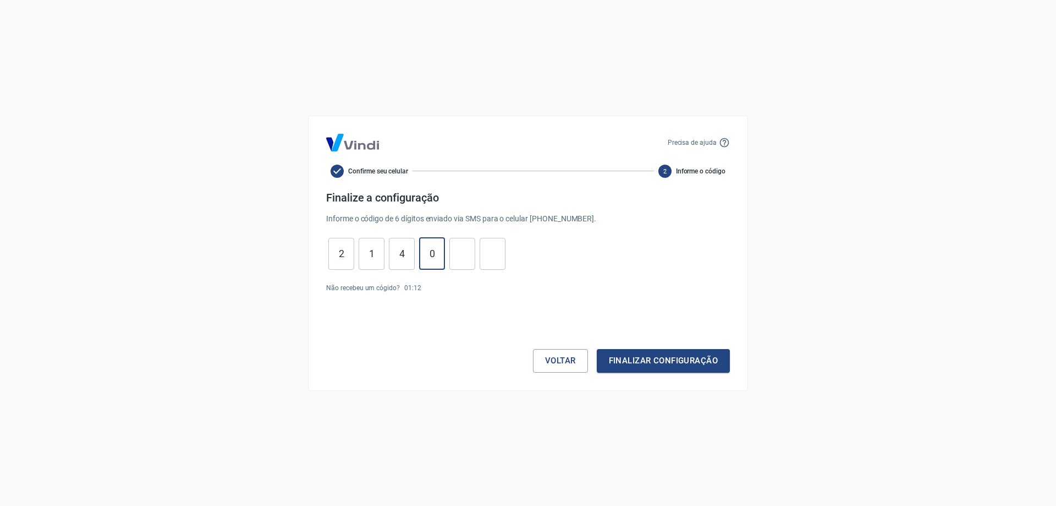 The height and width of the screenshot is (506, 1056). What do you see at coordinates (663, 360) in the screenshot?
I see `button: Finalizar configuração` at bounding box center [663, 360].